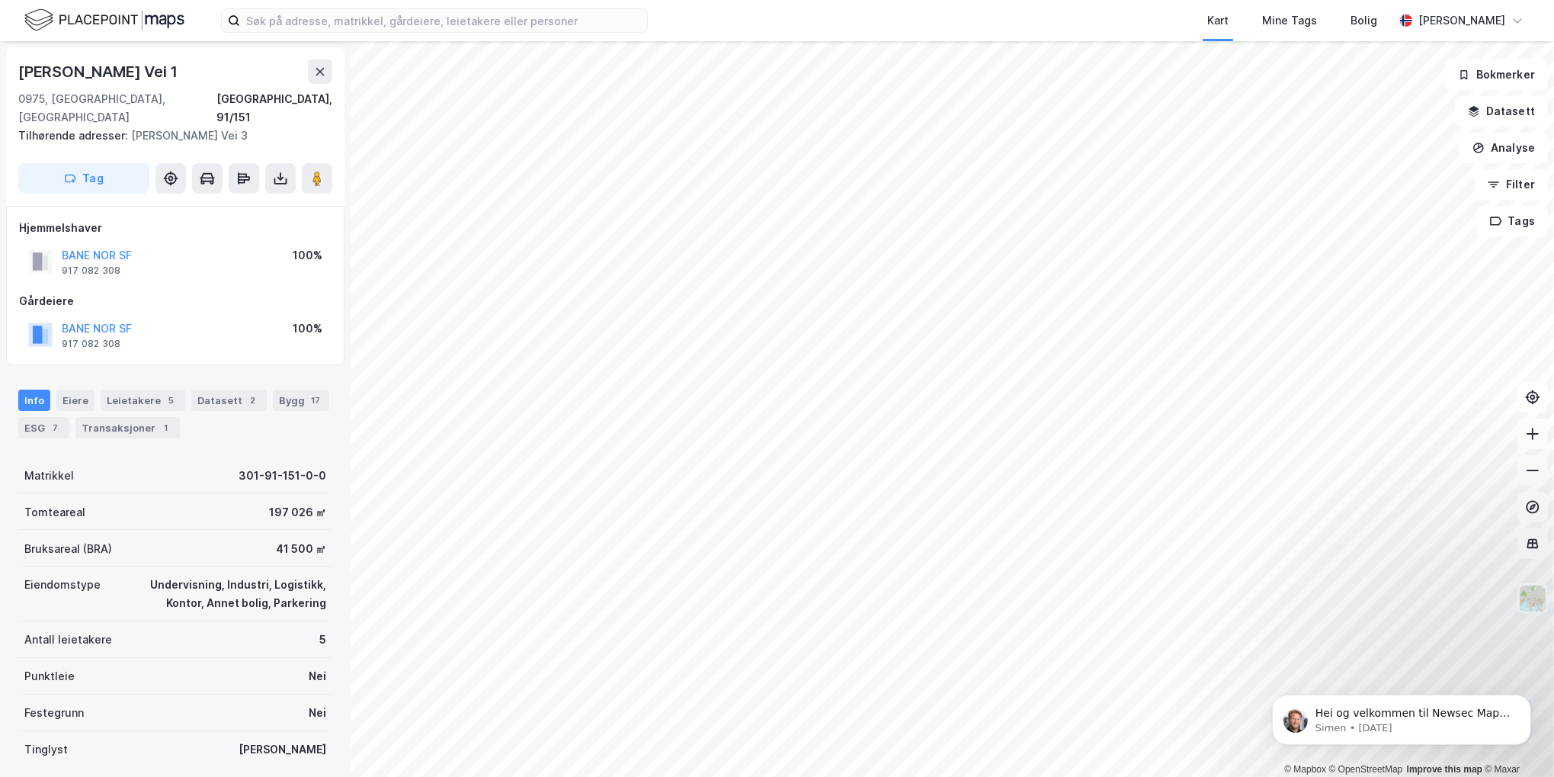  What do you see at coordinates (54, 713) in the screenshot?
I see `div: Festegrunn` at bounding box center [54, 713].